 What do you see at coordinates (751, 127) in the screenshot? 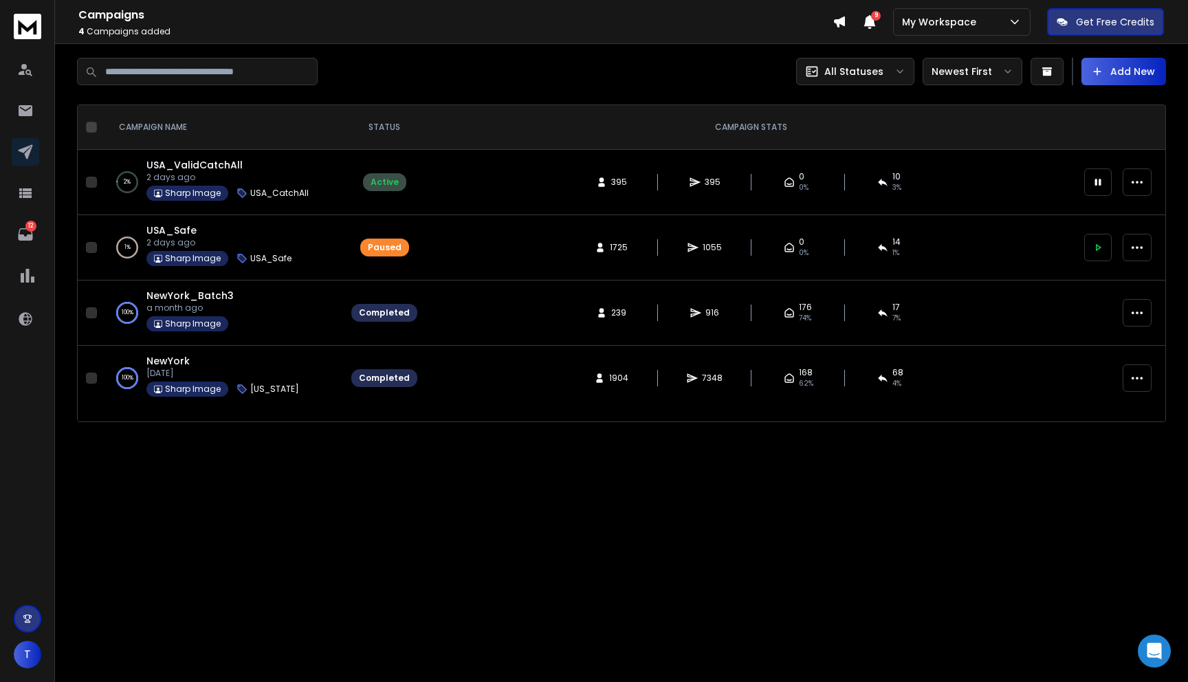
I see `th: CAMPAIGN STATS` at bounding box center [751, 127].